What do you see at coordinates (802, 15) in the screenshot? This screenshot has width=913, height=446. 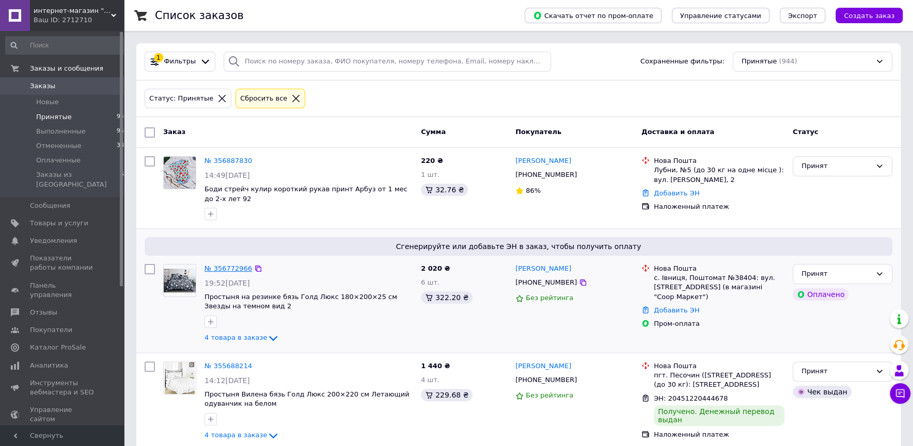 I see `span: Экспорт` at bounding box center [802, 15].